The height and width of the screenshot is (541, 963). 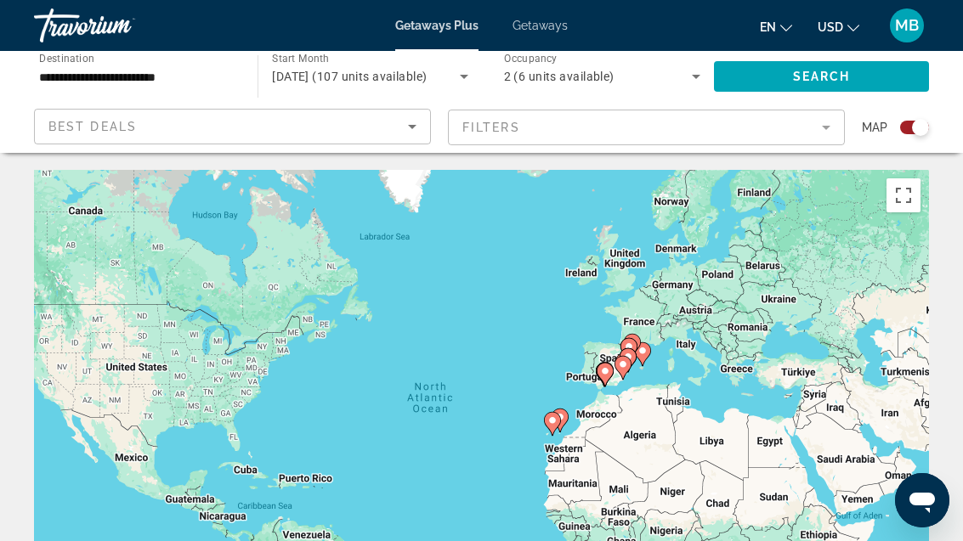 What do you see at coordinates (906, 25) in the screenshot?
I see `span: MB` at bounding box center [906, 25].